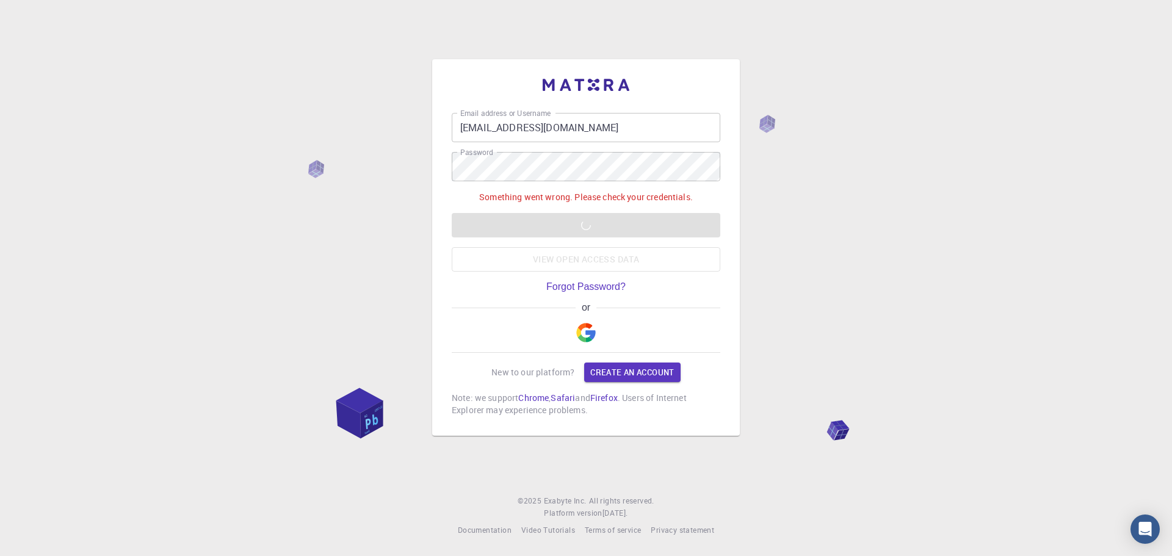  What do you see at coordinates (573, 513) in the screenshot?
I see `span: Platform version` at bounding box center [573, 513].